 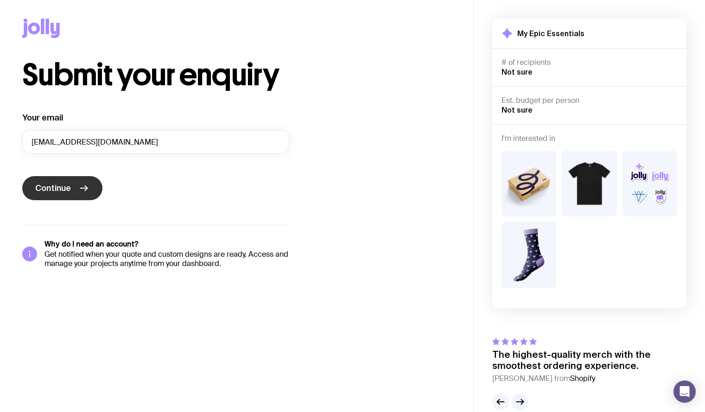 I want to click on p: The highest-quality merch with the smoothest ordering experience., so click(x=589, y=360).